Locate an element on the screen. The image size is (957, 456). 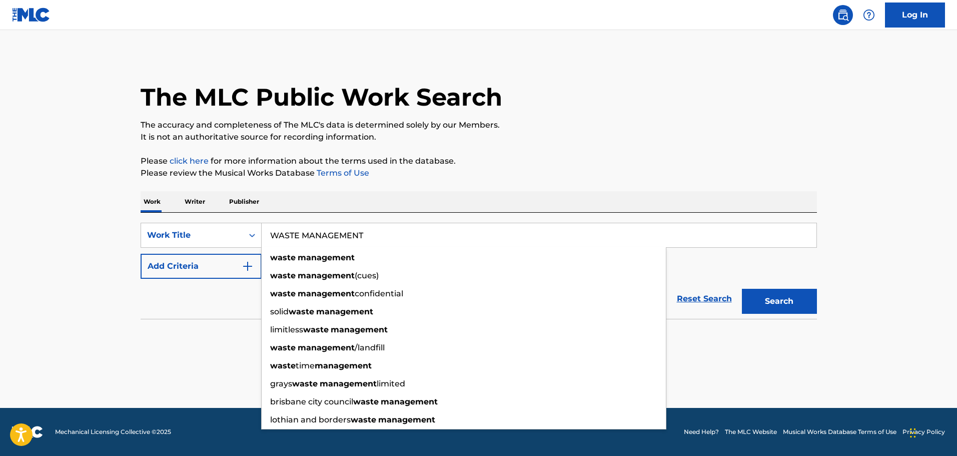
div: Chat Widget is located at coordinates (932, 432).